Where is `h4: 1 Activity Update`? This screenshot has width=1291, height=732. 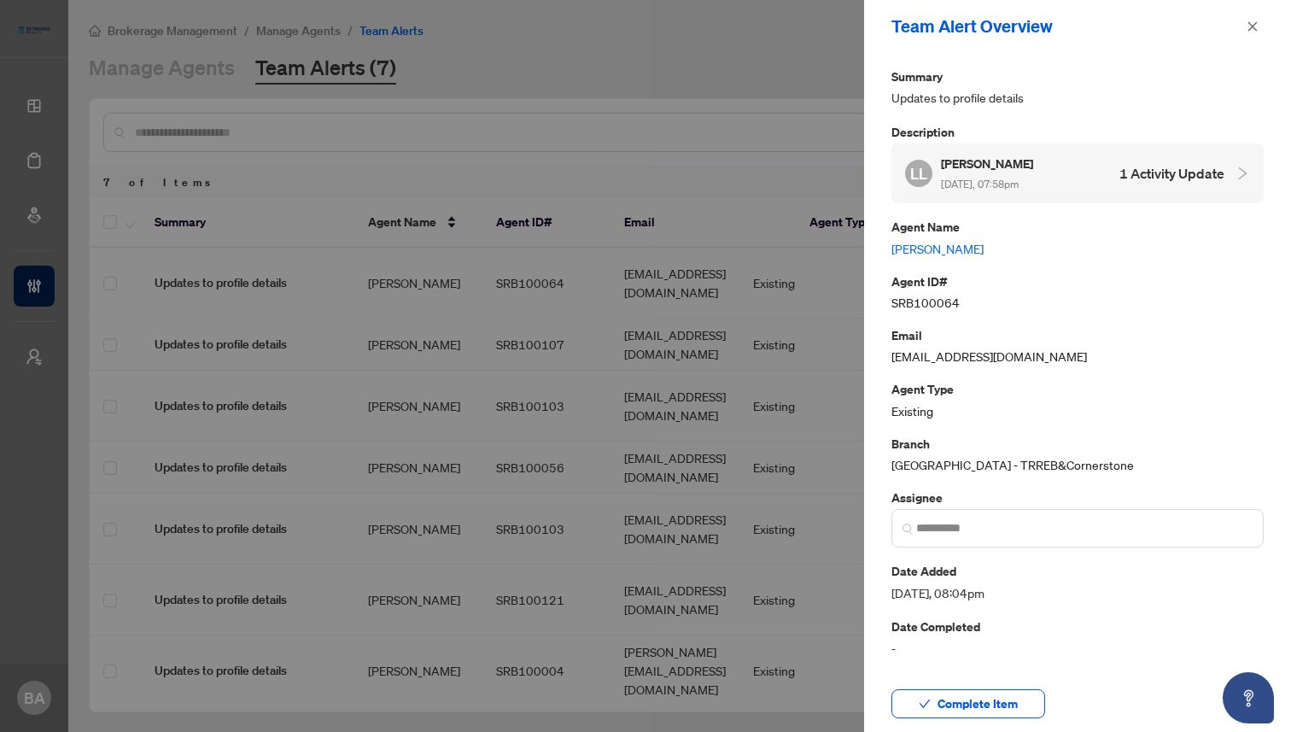
h4: 1 Activity Update is located at coordinates (1172, 173).